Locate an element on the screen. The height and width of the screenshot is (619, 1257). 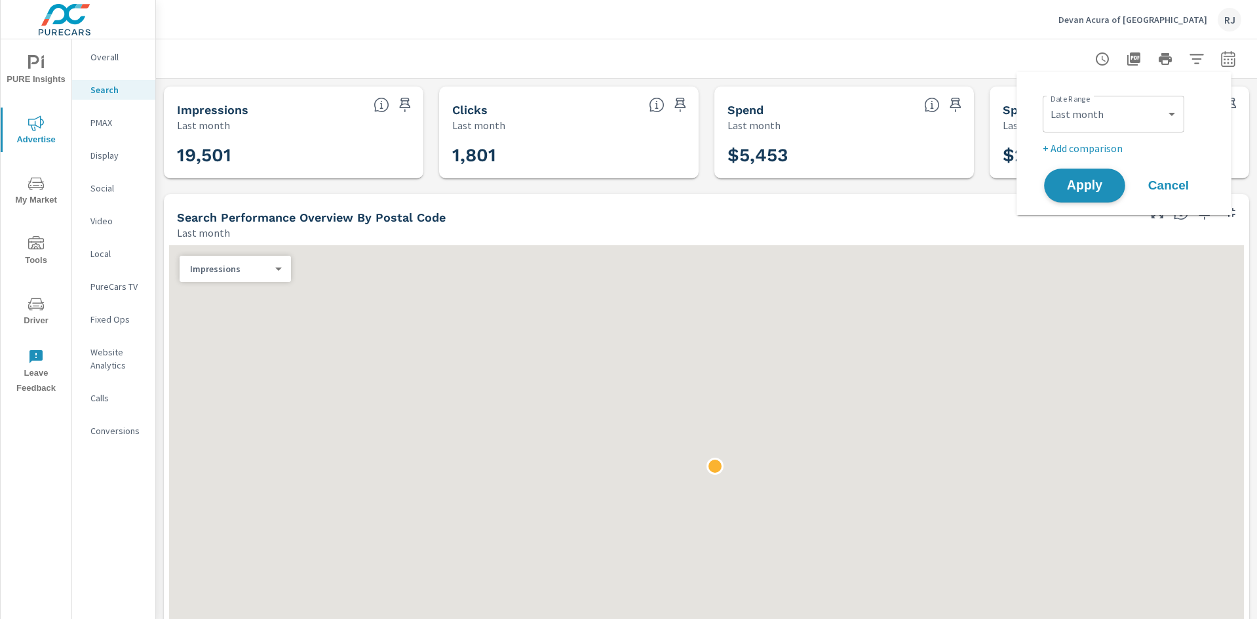
p: Search is located at coordinates (117, 90).